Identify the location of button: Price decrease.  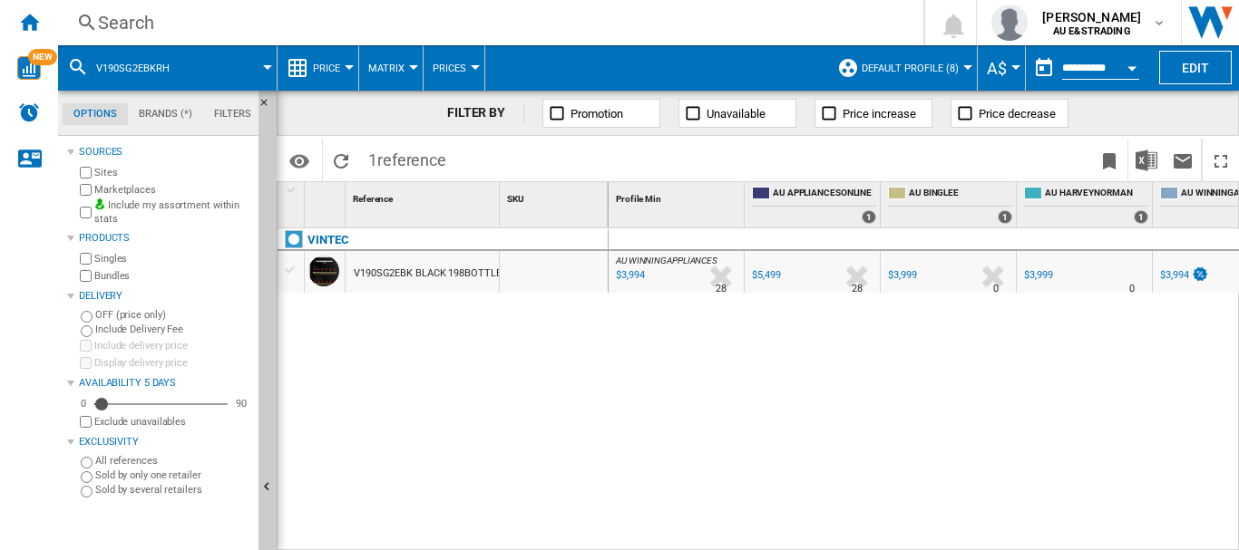
(1009, 113).